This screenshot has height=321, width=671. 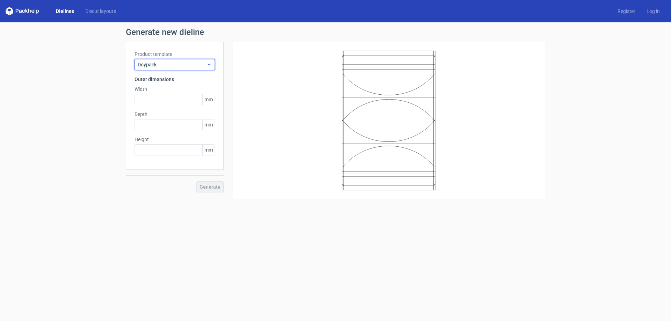 I want to click on h3: Outer dimensions, so click(x=175, y=79).